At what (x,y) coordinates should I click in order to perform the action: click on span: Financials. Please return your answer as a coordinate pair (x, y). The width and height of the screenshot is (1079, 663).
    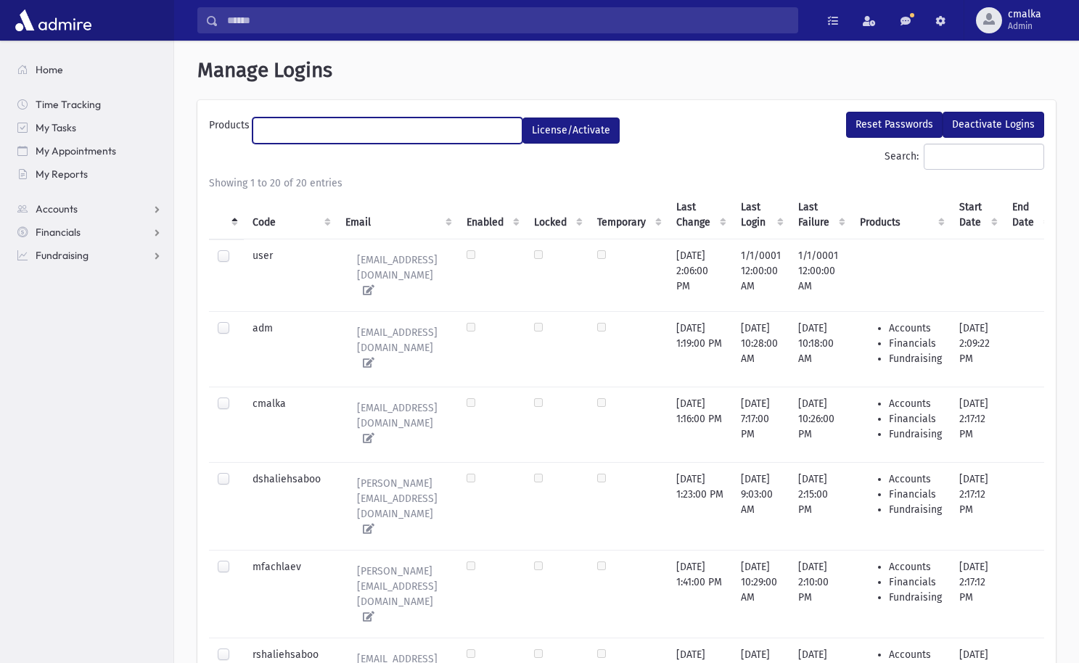
    Looking at the image, I should click on (58, 232).